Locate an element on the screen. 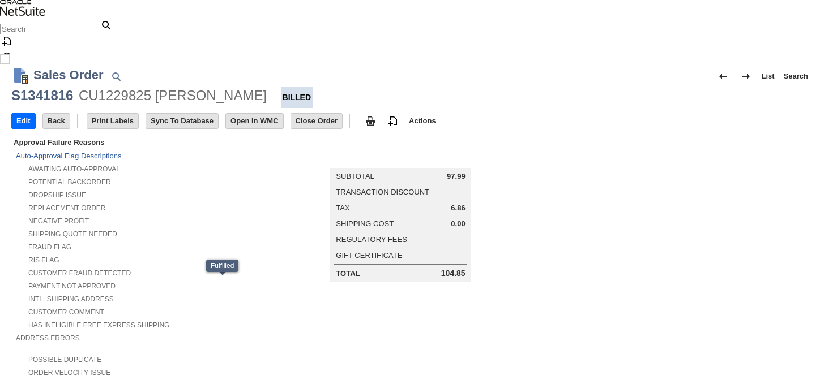 The width and height of the screenshot is (824, 380). span: 97.99 is located at coordinates (456, 177).